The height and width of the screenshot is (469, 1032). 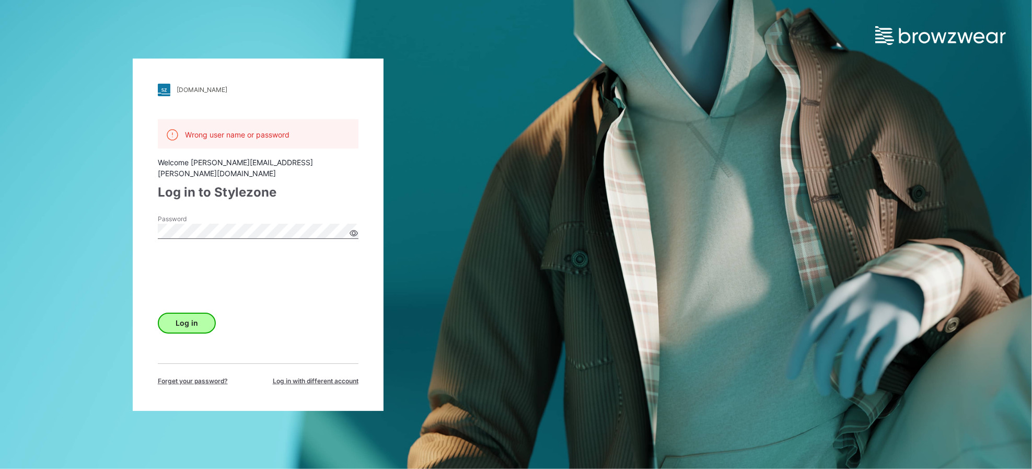 I want to click on p: Wrong user name or password, so click(x=237, y=134).